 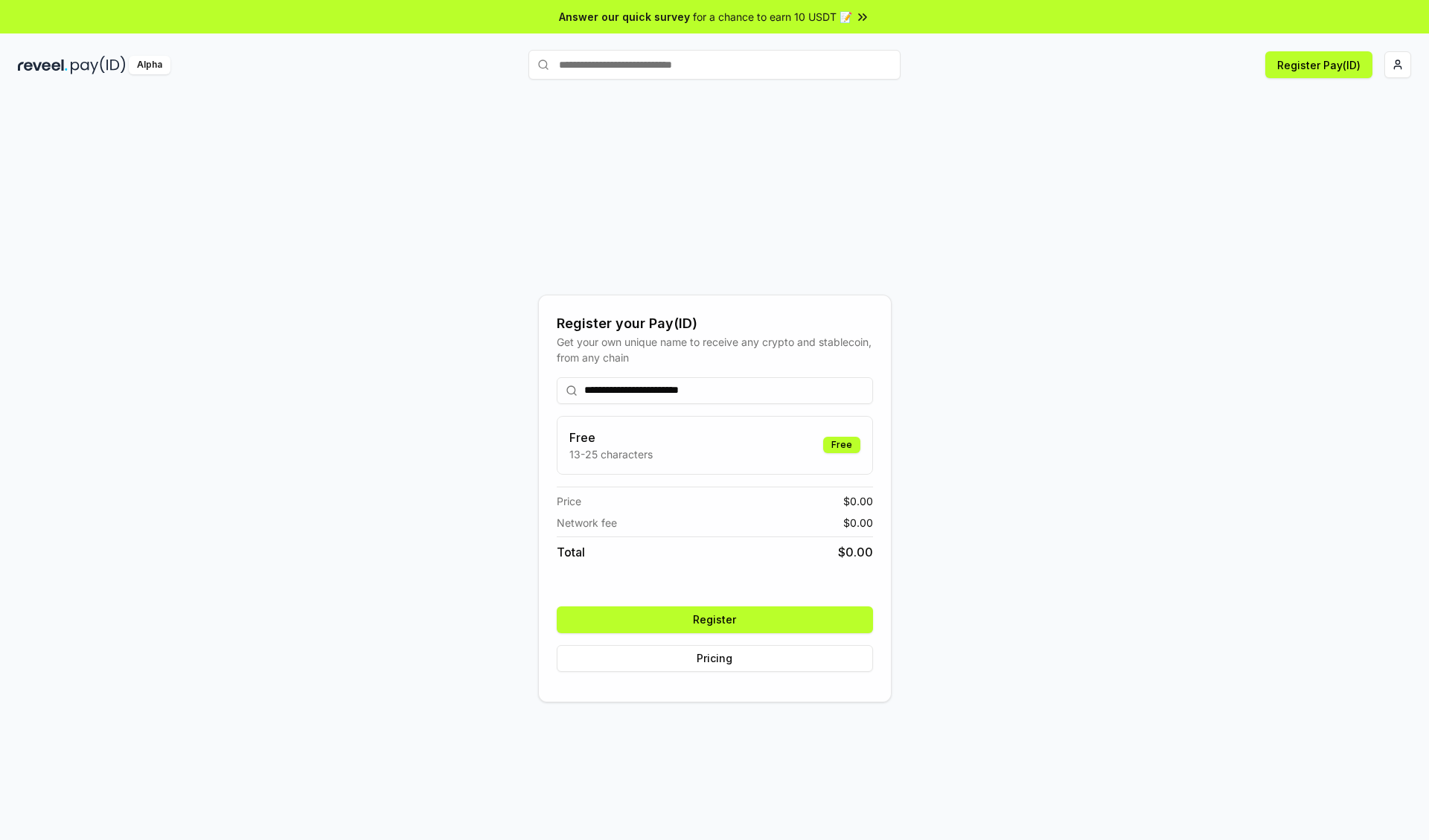 What do you see at coordinates (42, 65) in the screenshot?
I see `img: reveel_dark` at bounding box center [42, 65].